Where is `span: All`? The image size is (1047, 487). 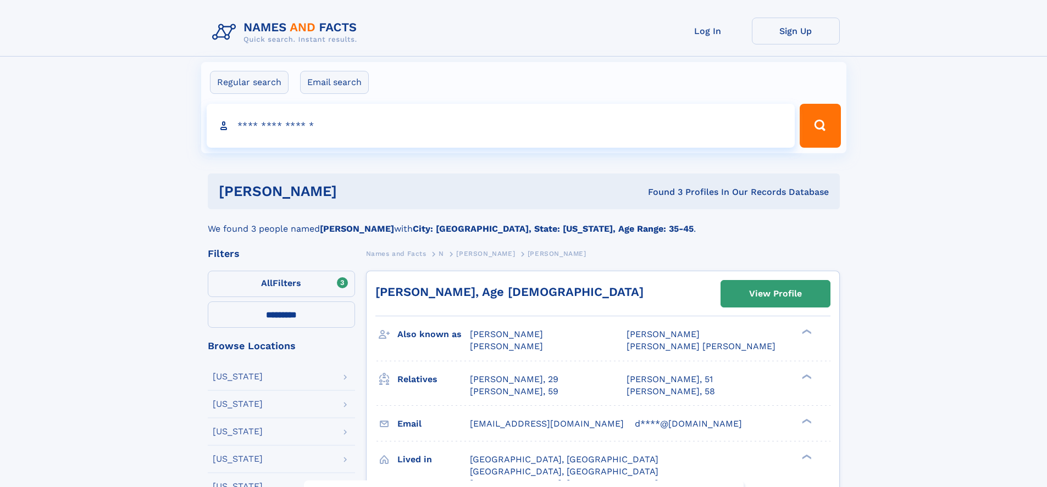
span: All is located at coordinates (266, 283).